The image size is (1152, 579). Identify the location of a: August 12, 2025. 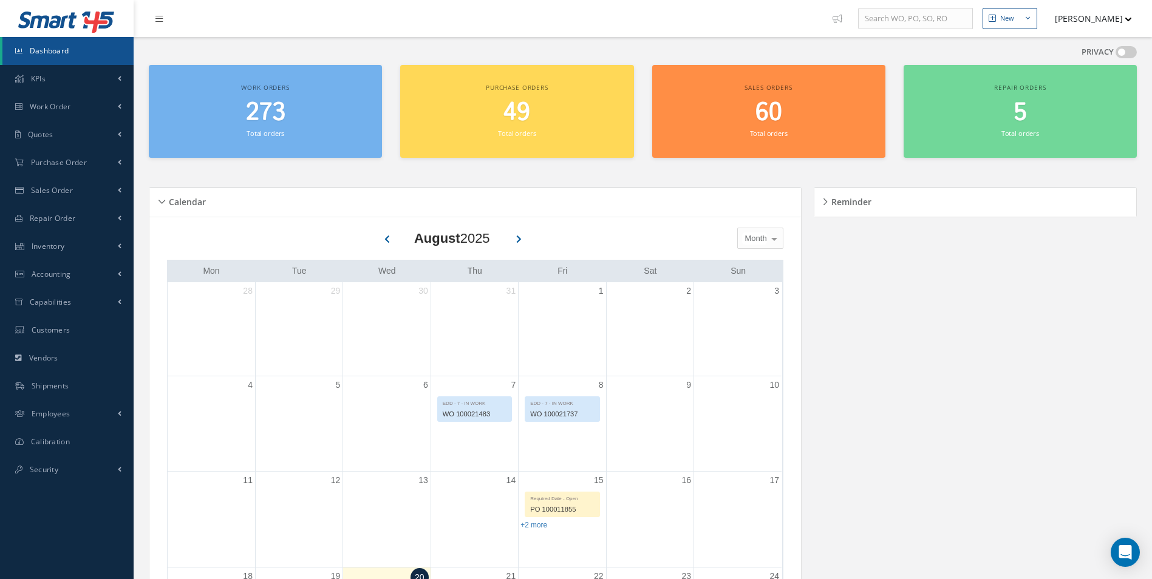
(336, 480).